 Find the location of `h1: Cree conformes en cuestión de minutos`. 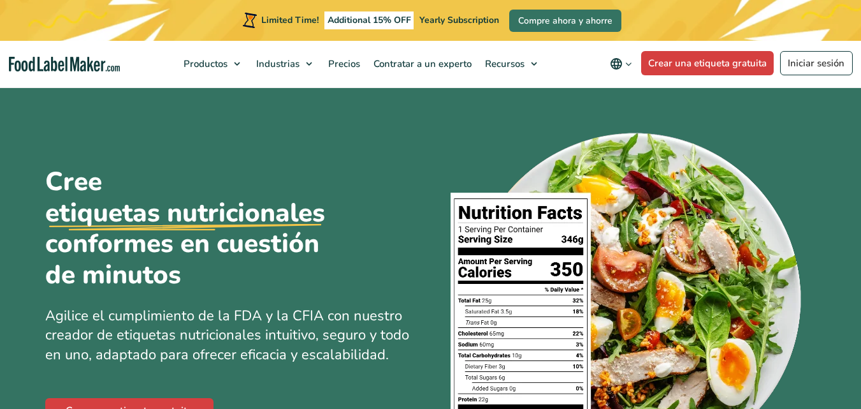

h1: Cree conformes en cuestión de minutos is located at coordinates (198, 228).